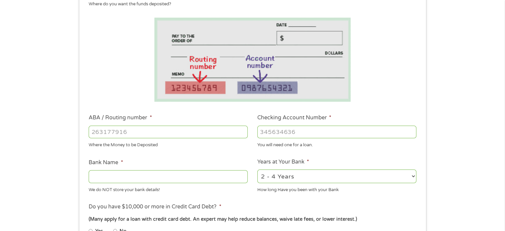 This screenshot has height=231, width=505. What do you see at coordinates (155, 207) in the screenshot?
I see `label: Do you have $10,000 or more in Credit Card Debt?` at bounding box center [155, 207].